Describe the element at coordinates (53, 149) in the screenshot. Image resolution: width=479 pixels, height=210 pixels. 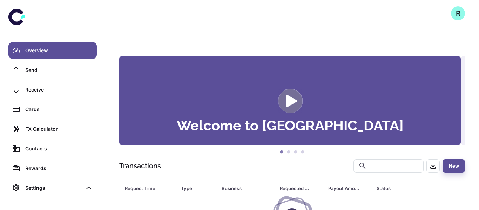
I see `a: Contacts` at that location.